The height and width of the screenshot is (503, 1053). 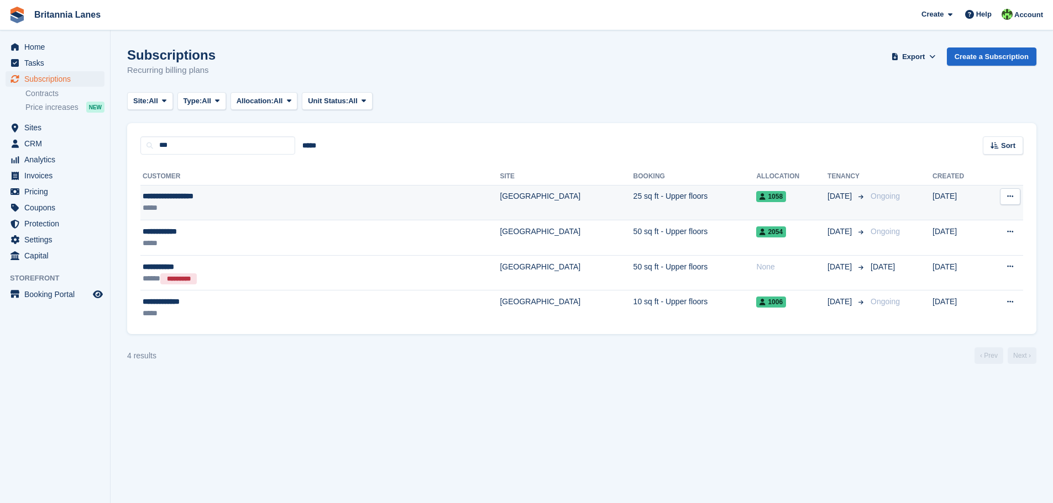 What do you see at coordinates (991, 56) in the screenshot?
I see `a: Create a Subscription` at bounding box center [991, 56].